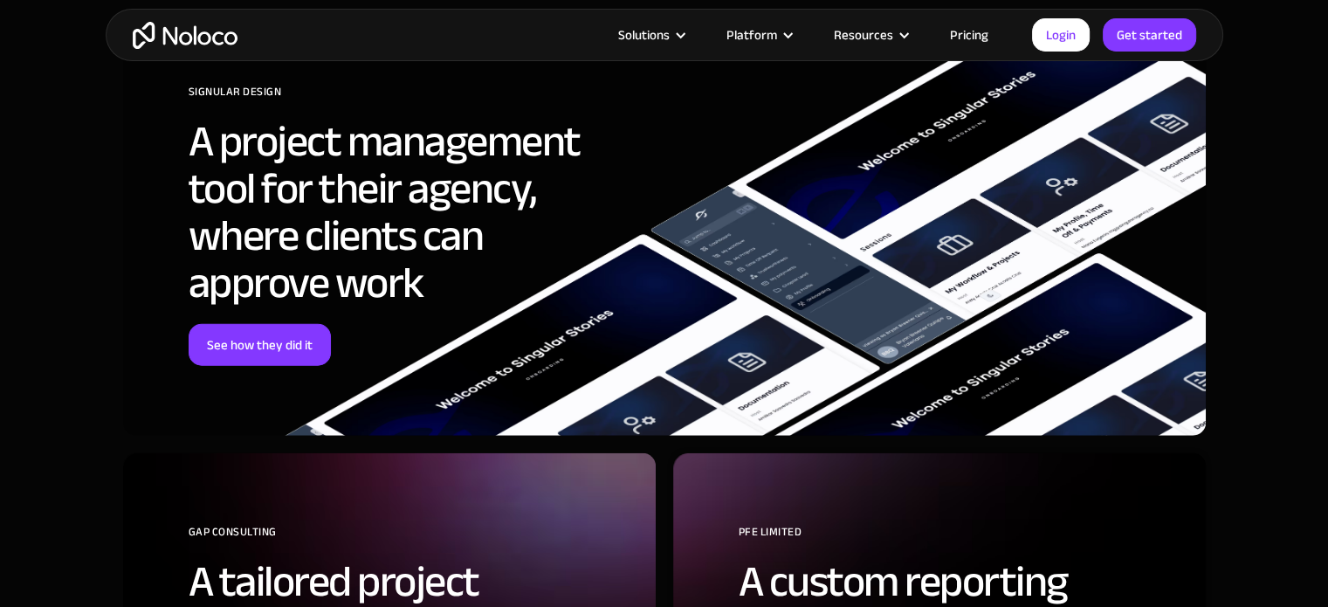 The width and height of the screenshot is (1328, 607). I want to click on div: SIGNULAR DESIGN, so click(409, 98).